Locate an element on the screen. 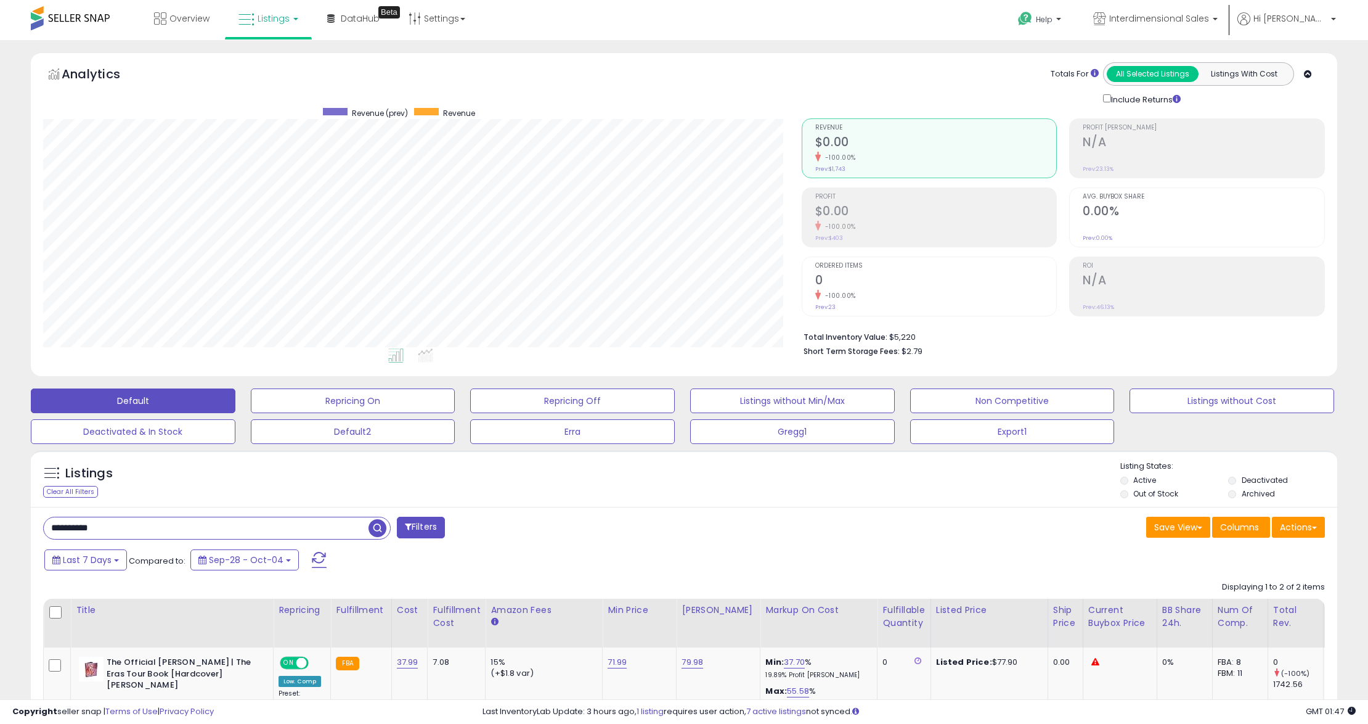 The height and width of the screenshot is (724, 1368). div: Low. Comp is located at coordinates (300, 681).